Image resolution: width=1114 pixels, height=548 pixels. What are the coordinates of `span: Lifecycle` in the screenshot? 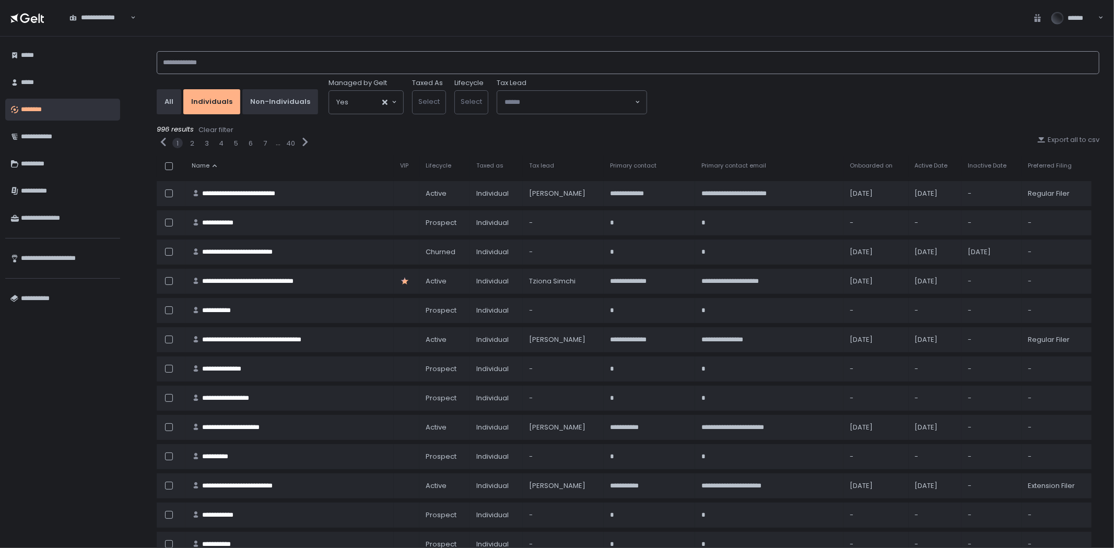 It's located at (438, 166).